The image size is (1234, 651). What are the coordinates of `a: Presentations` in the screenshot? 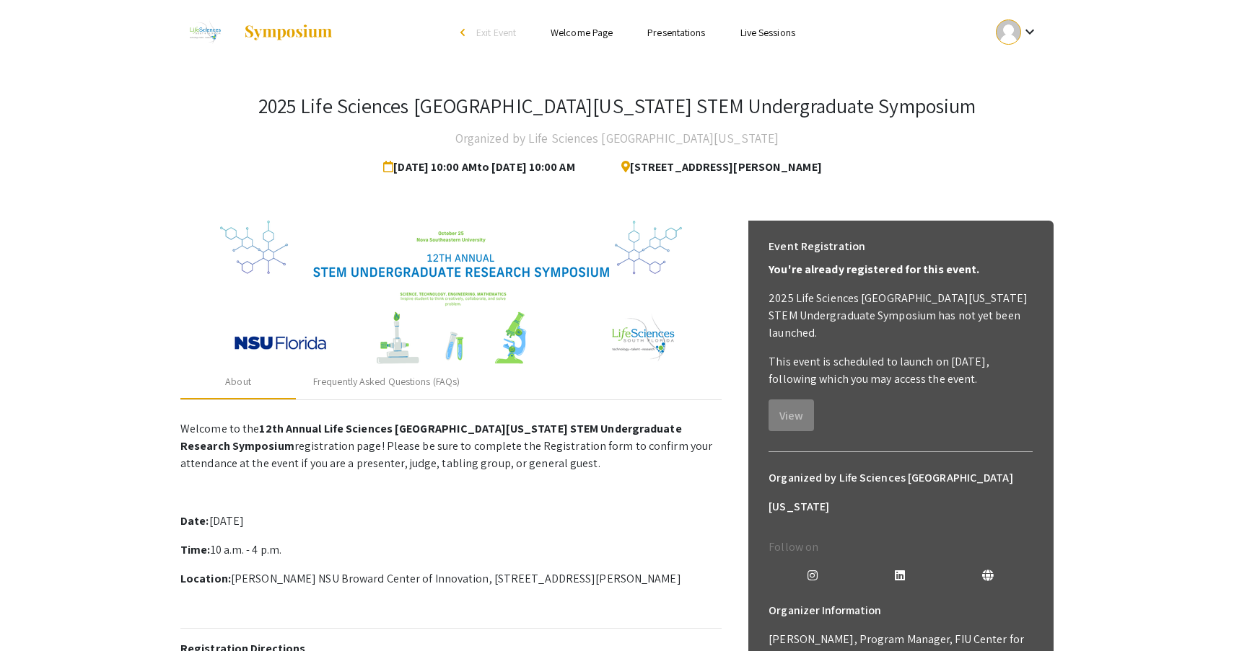 It's located at (676, 32).